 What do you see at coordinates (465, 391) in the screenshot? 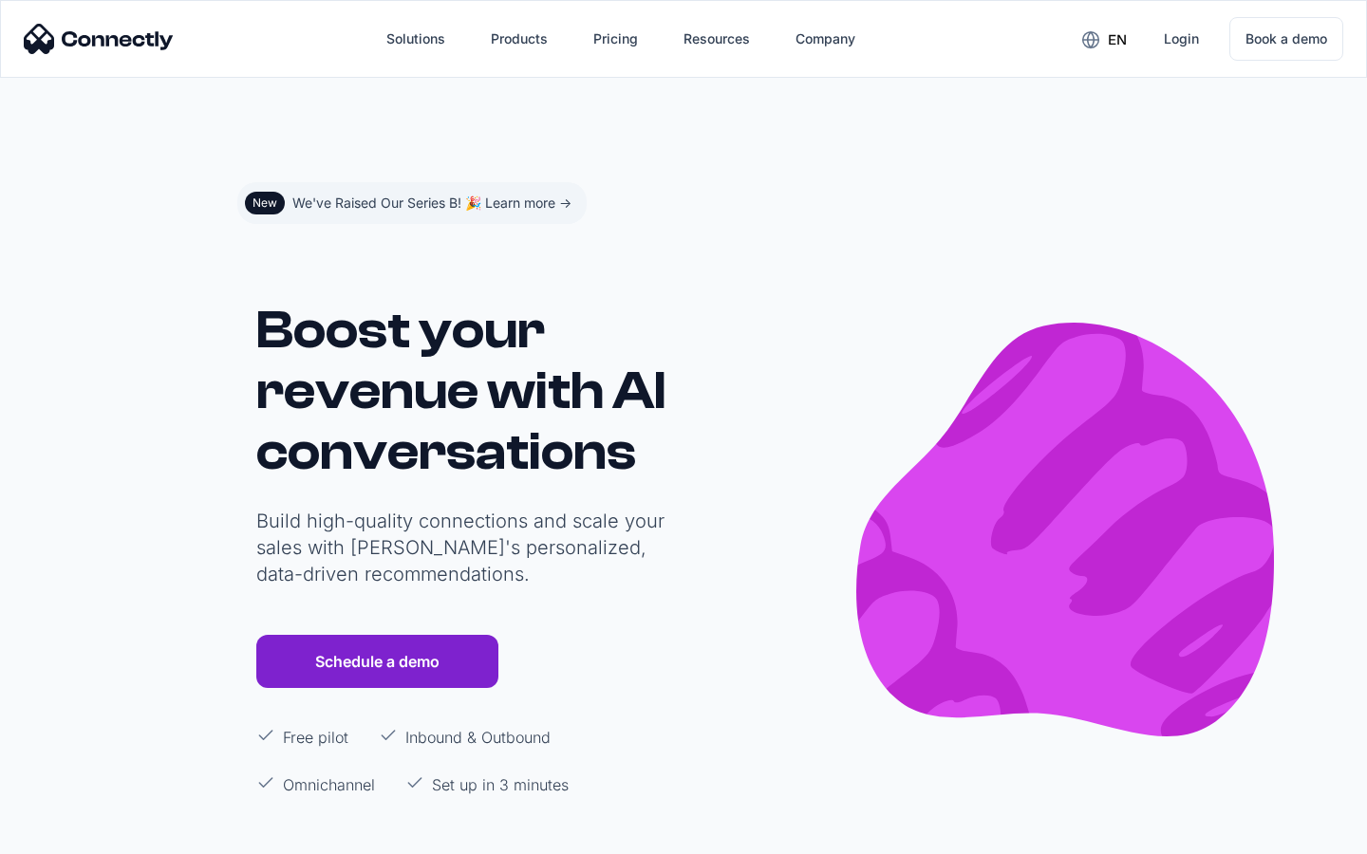
I see `h1: Boost your revenue with AI conversations` at bounding box center [465, 391].